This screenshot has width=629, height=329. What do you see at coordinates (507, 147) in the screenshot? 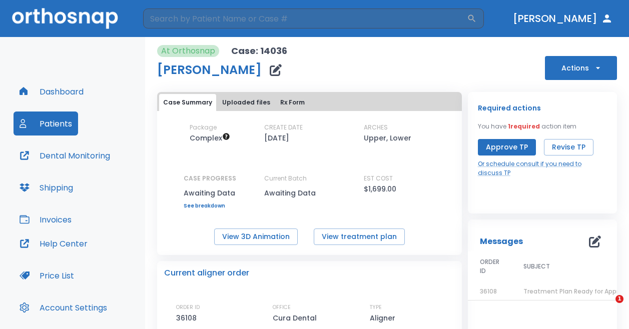
I see `button: Approve TP` at bounding box center [507, 147].